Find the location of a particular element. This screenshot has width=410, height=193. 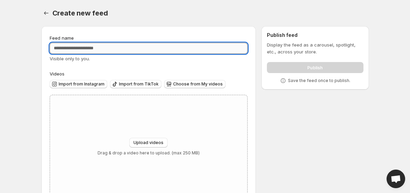

div: Open chat is located at coordinates (396, 179).